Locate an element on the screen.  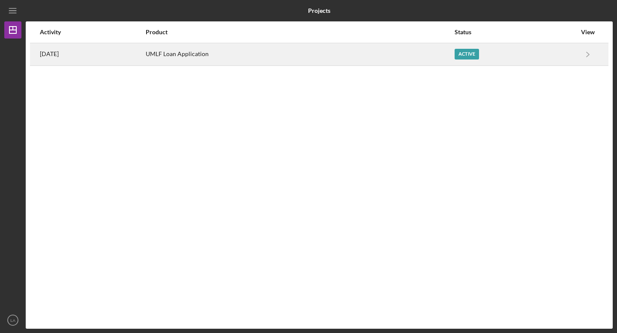
b: Projects is located at coordinates (319, 11).